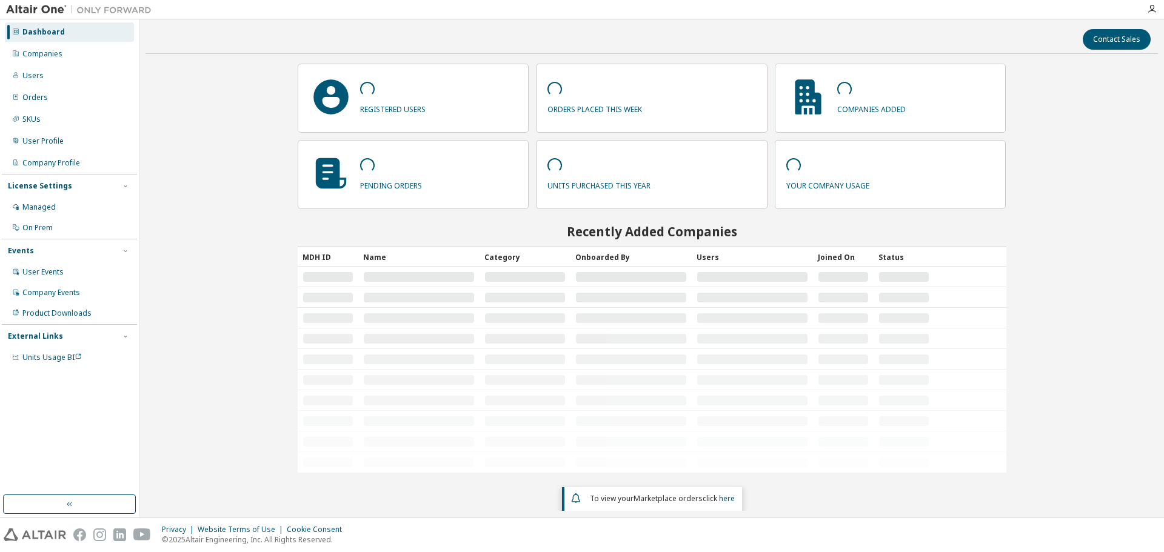  What do you see at coordinates (51, 293) in the screenshot?
I see `div: Company Events` at bounding box center [51, 293].